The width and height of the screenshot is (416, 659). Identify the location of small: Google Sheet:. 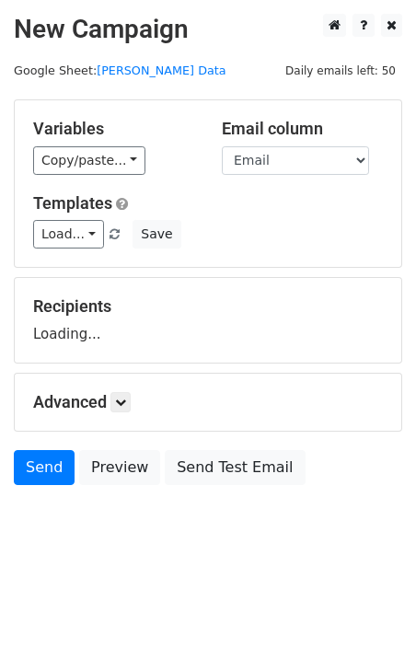
(120, 70).